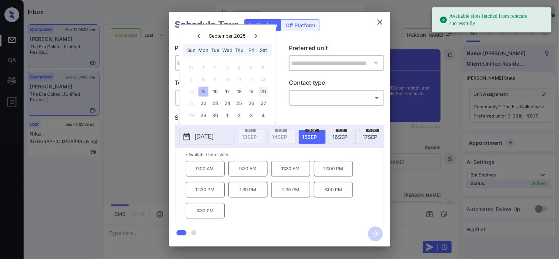 This screenshot has width=559, height=259. I want to click on div: Choose Tuesday, September 30th, 2025, so click(215, 115).